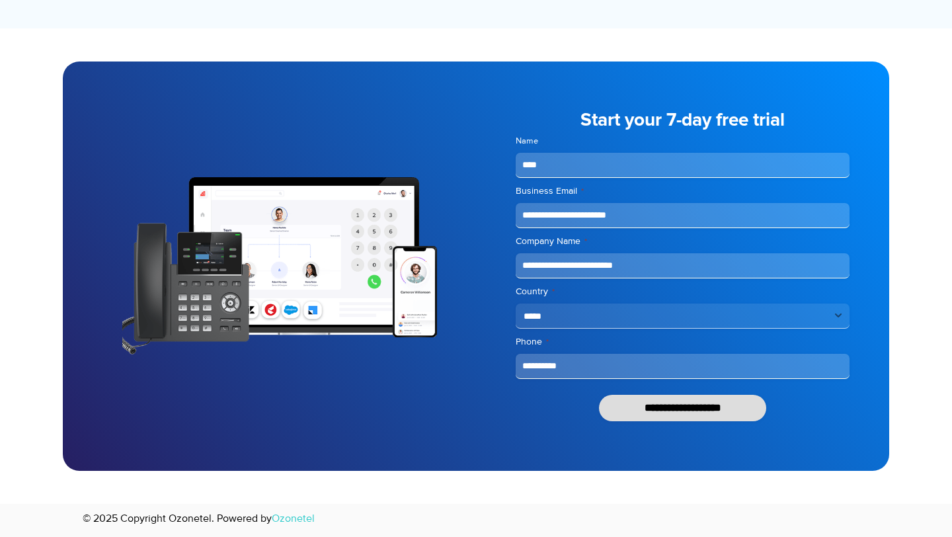 This screenshot has width=952, height=537. Describe the element at coordinates (682, 292) in the screenshot. I see `label: Country` at that location.